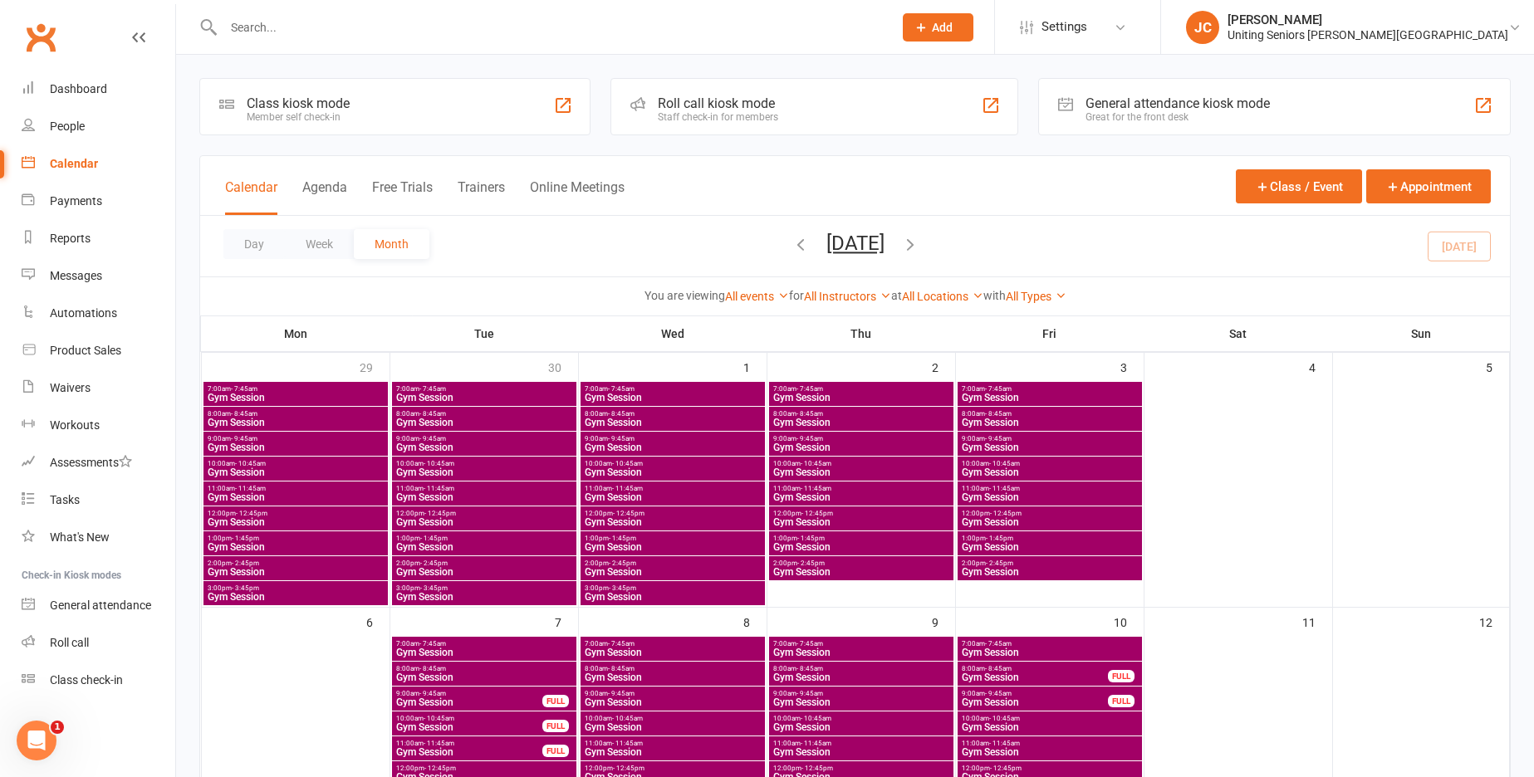 Image resolution: width=1534 pixels, height=777 pixels. What do you see at coordinates (622, 588) in the screenshot?
I see `span: - 3:45pm` at bounding box center [622, 588].